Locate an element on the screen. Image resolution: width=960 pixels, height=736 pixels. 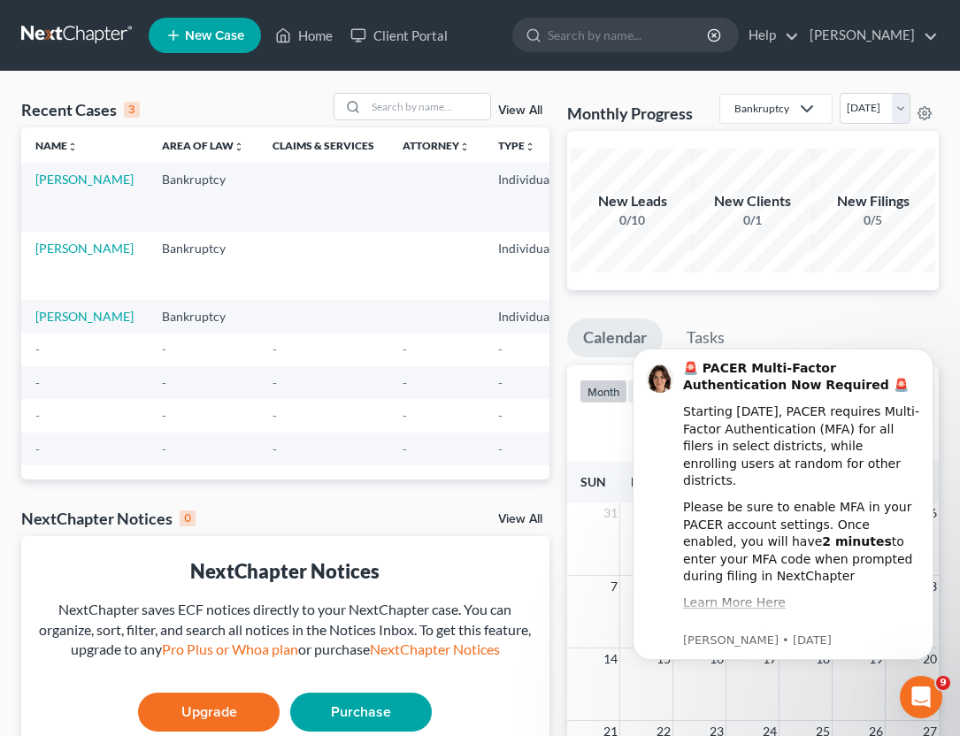
div: Recent Cases is located at coordinates (81, 110).